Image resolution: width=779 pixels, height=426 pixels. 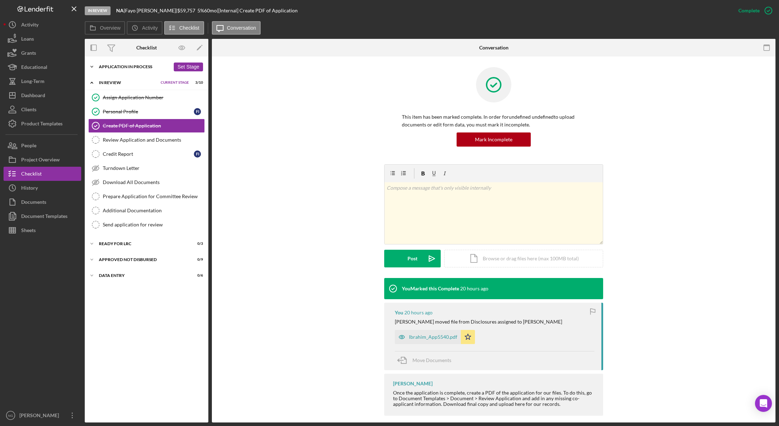 I want to click on div: Documents, so click(x=34, y=203).